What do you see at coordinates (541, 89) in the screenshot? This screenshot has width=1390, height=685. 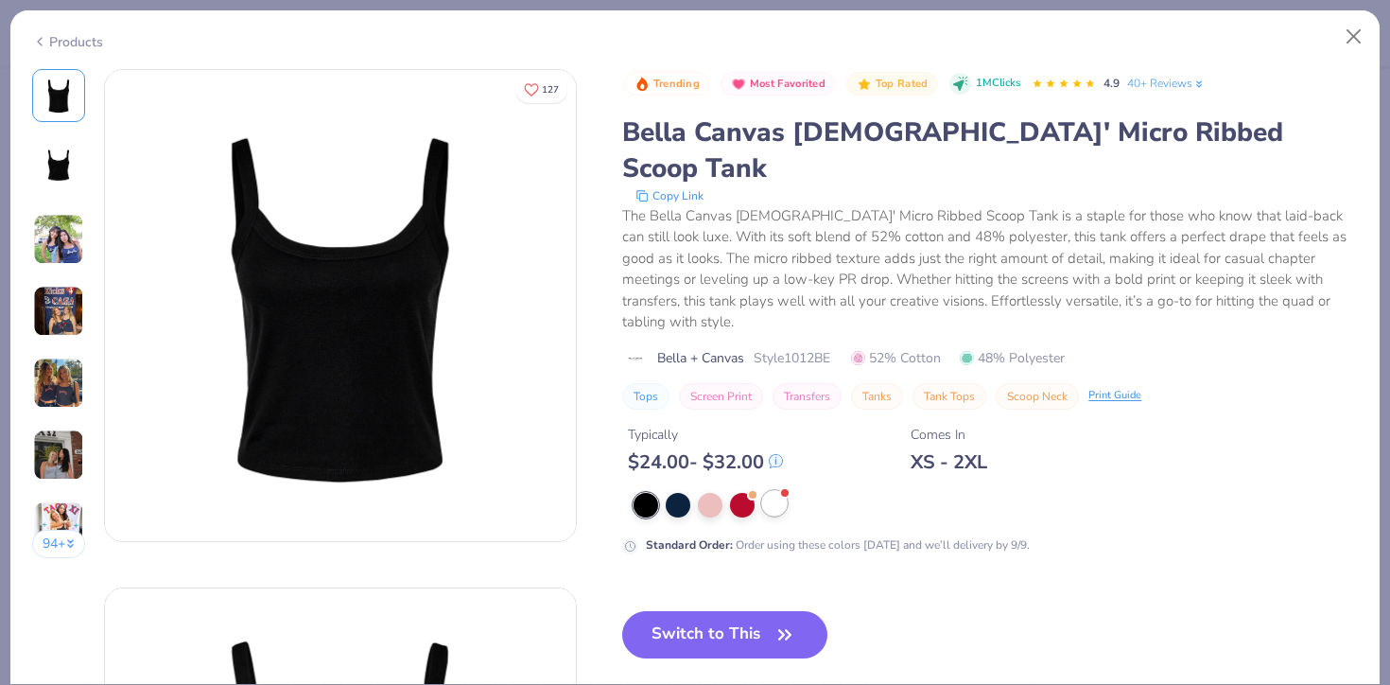 I see `button: Like` at bounding box center [541, 89].